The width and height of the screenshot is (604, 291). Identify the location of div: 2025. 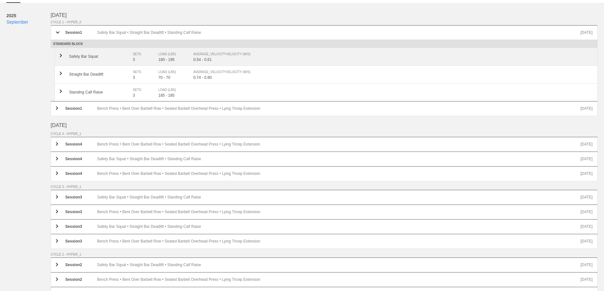
(28, 16).